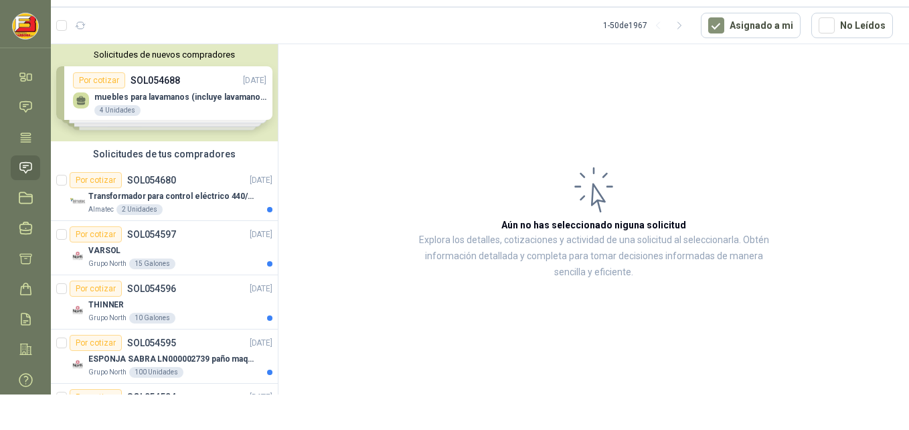 The image size is (909, 430). I want to click on p: VARSOL, so click(104, 250).